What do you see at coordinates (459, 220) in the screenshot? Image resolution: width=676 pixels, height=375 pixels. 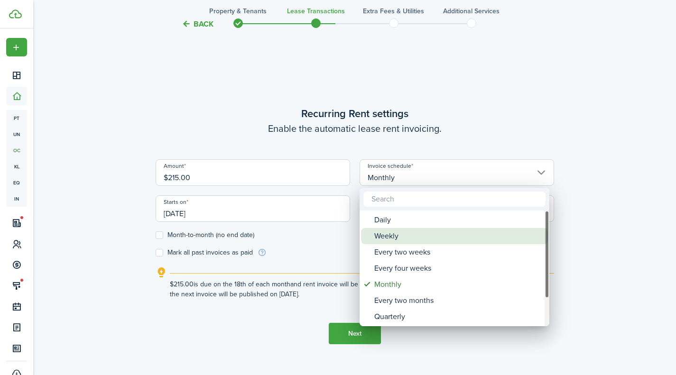 I see `div: Daily` at bounding box center [459, 220].